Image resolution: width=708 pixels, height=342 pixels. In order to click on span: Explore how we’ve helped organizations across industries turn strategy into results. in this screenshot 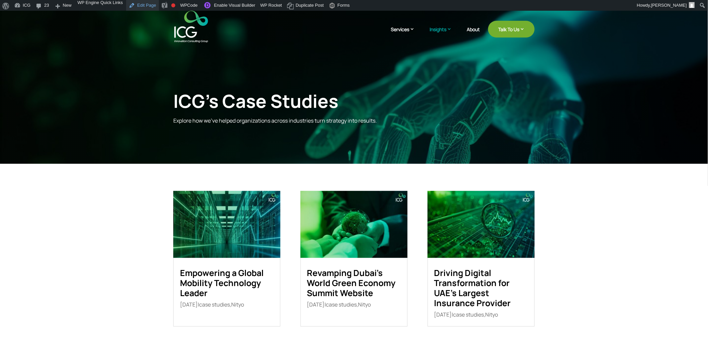, I will do `click(275, 121)`.